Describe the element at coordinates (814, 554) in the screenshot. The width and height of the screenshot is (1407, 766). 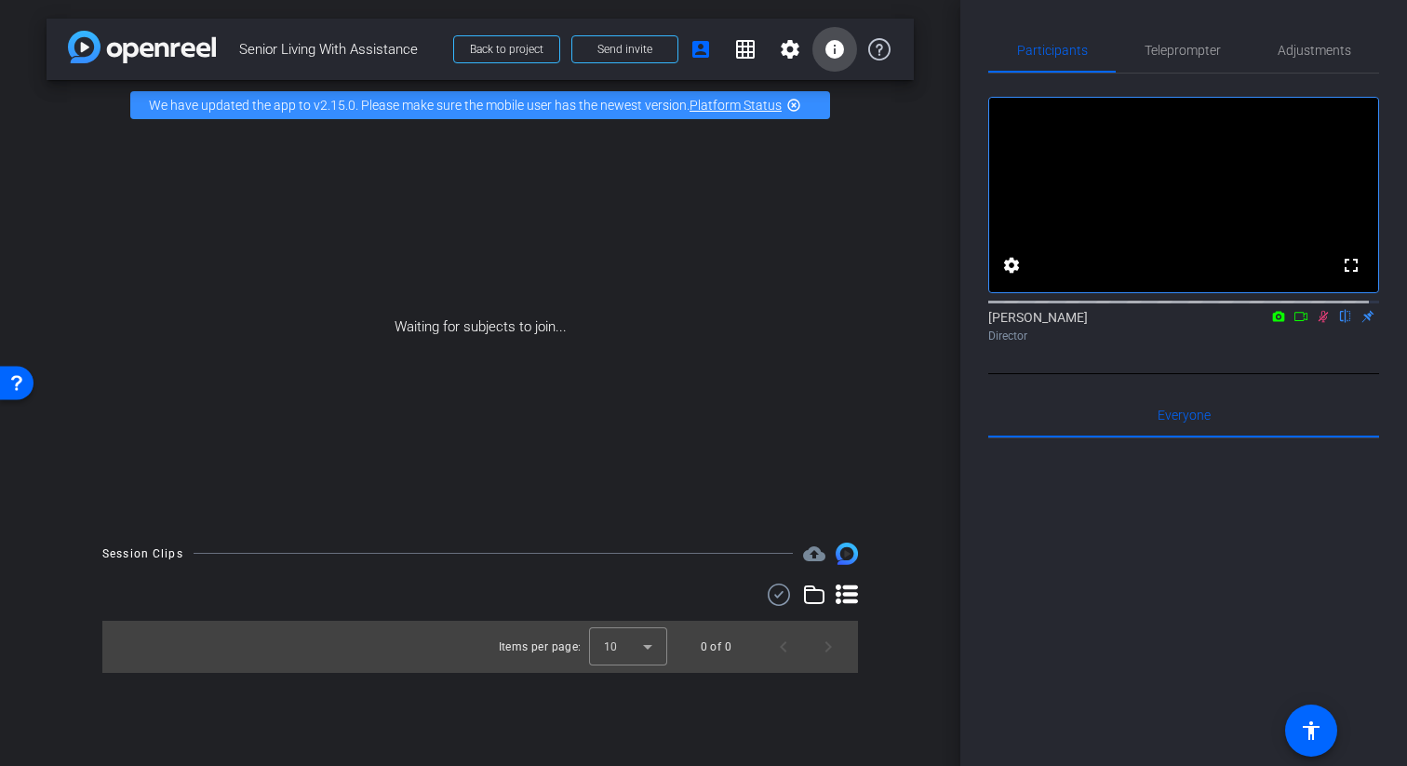
I see `mat-icon: cloud_upload` at that location.